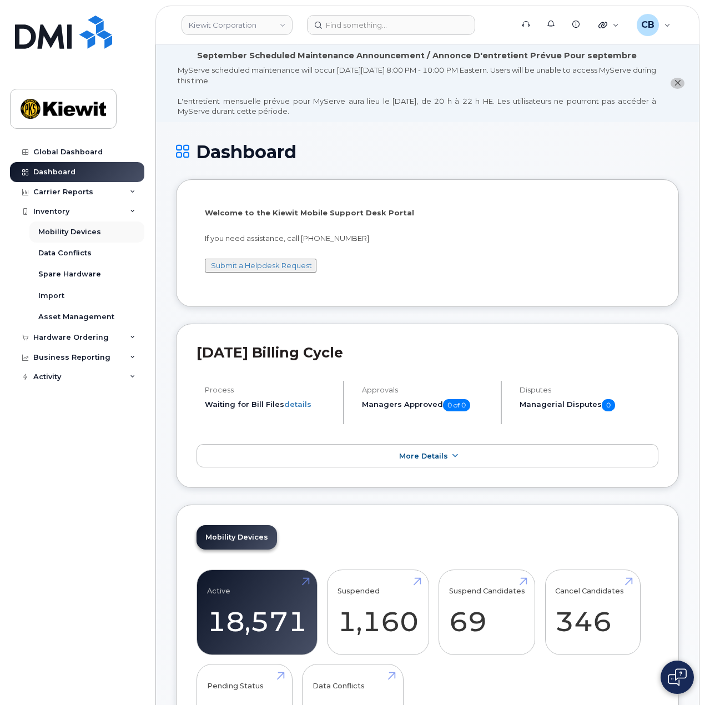 The width and height of the screenshot is (705, 705). Describe the element at coordinates (428, 152) in the screenshot. I see `h1: Dashboard` at that location.